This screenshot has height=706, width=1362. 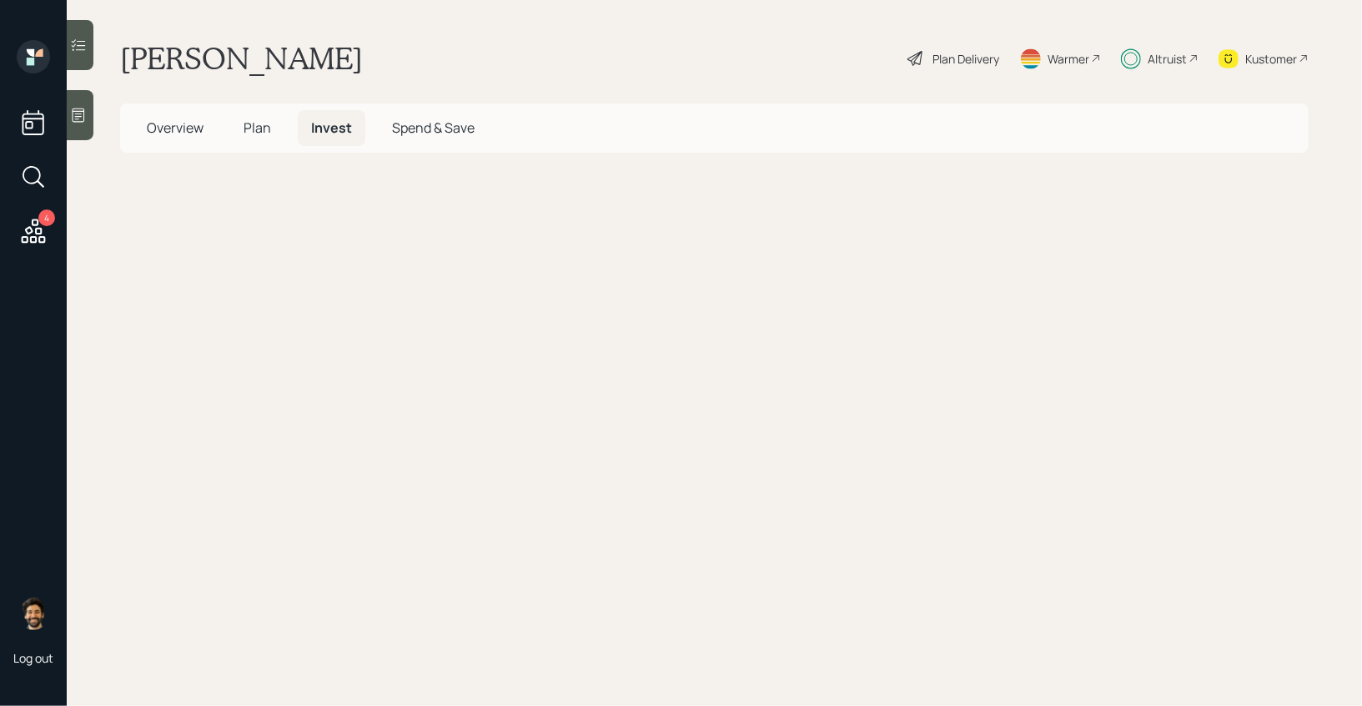 What do you see at coordinates (175, 128) in the screenshot?
I see `span: Overview` at bounding box center [175, 128].